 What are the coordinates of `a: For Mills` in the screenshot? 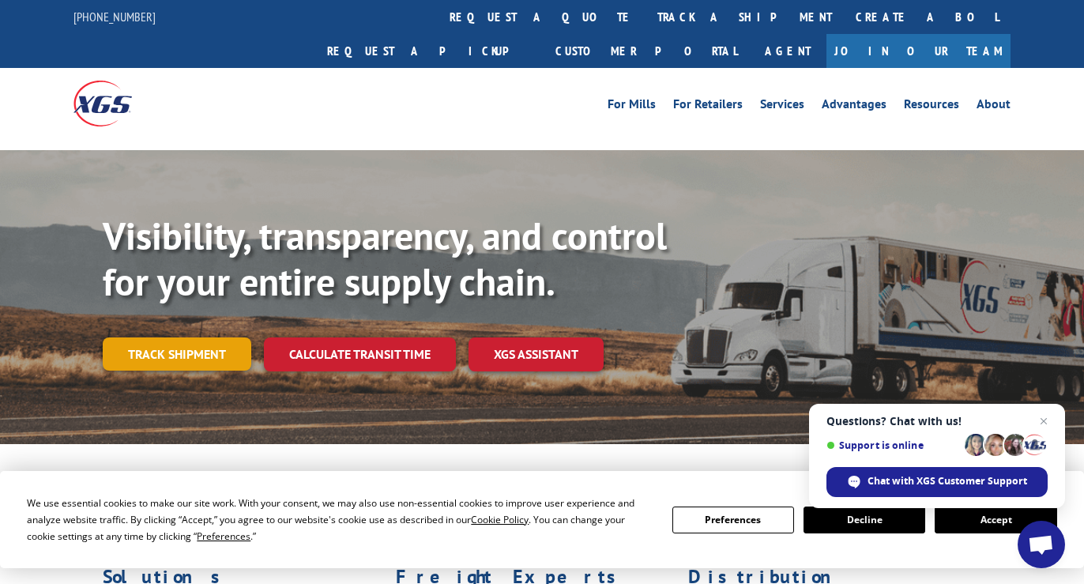 It's located at (632, 107).